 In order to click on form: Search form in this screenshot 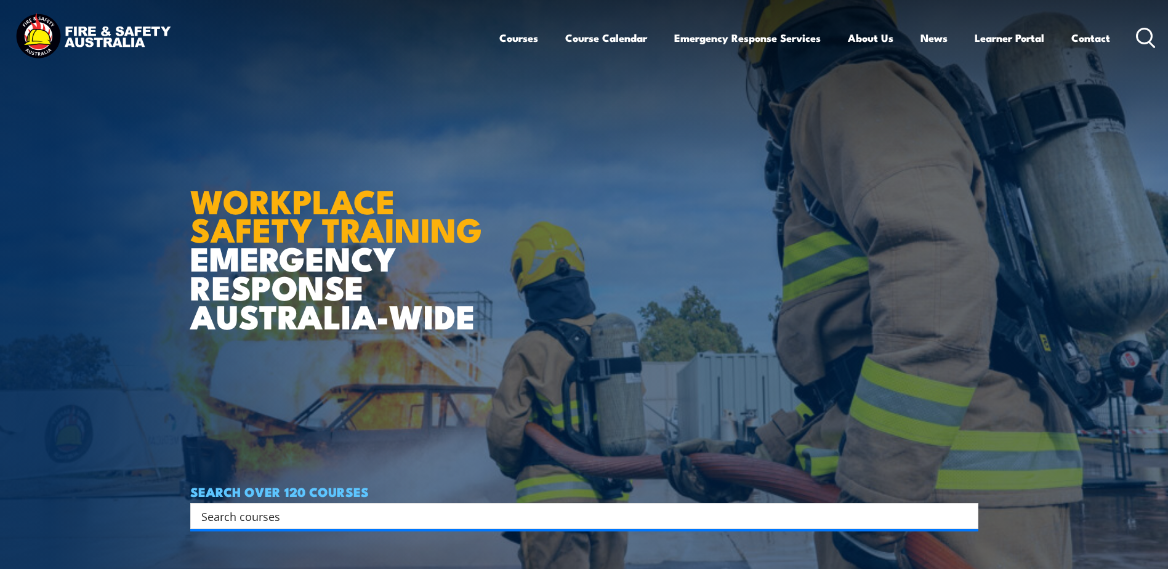, I will do `click(579, 516)`.